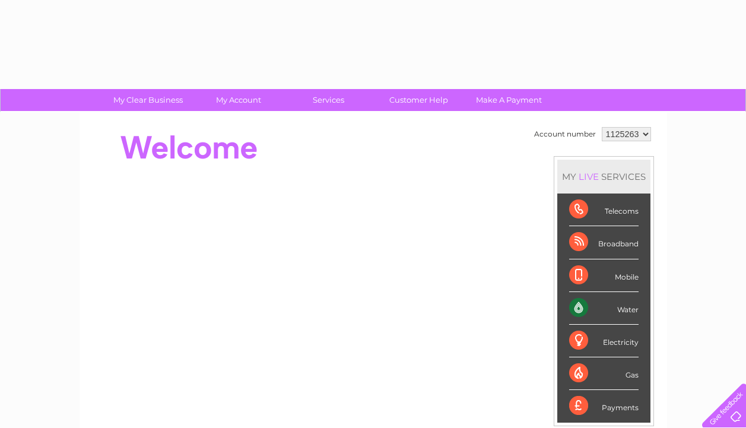  What do you see at coordinates (603, 209) in the screenshot?
I see `div: Telecoms` at bounding box center [603, 209].